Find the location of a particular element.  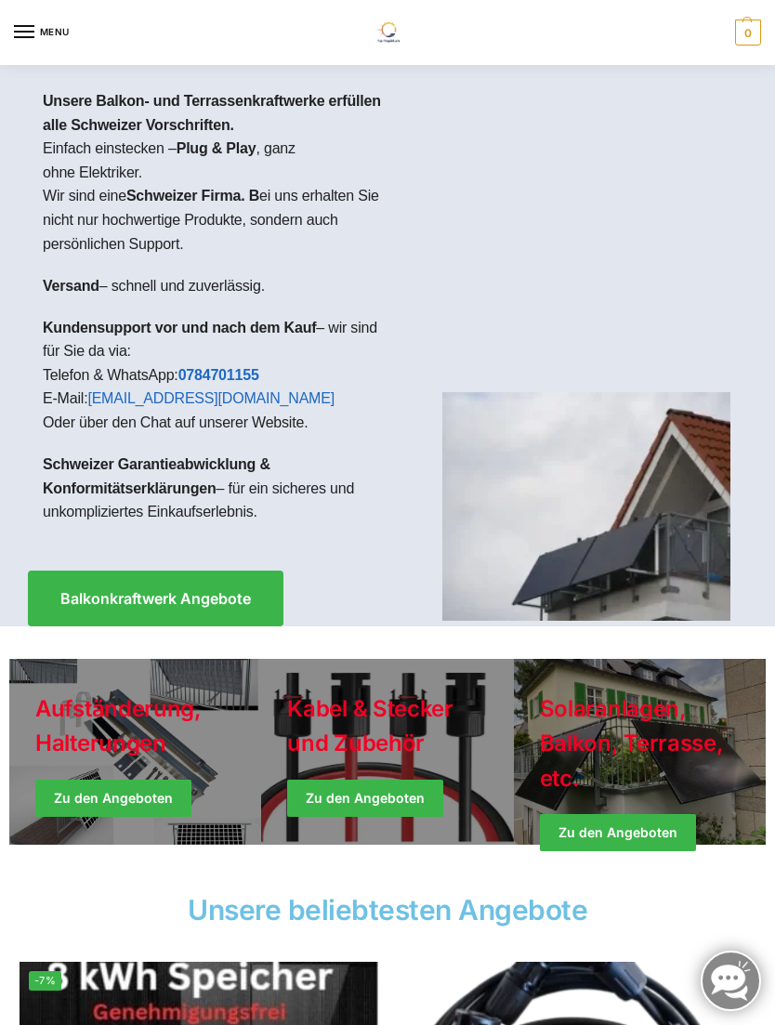

a: 0784701155 is located at coordinates (218, 374).